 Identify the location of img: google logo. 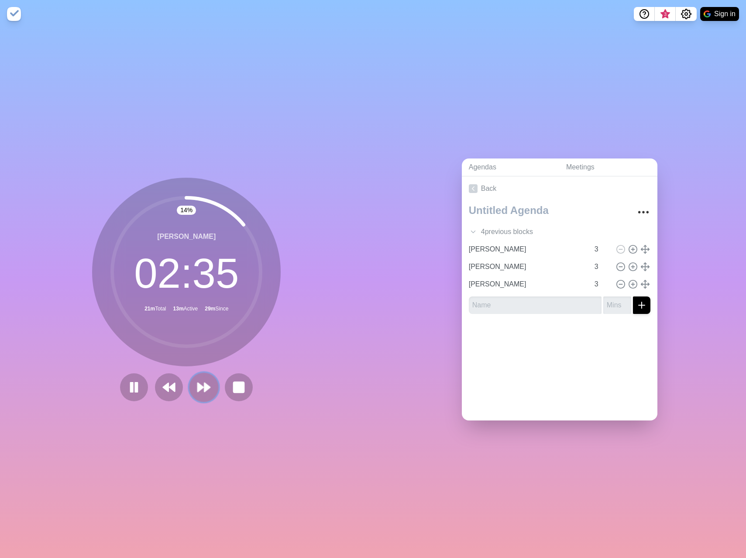
(707, 14).